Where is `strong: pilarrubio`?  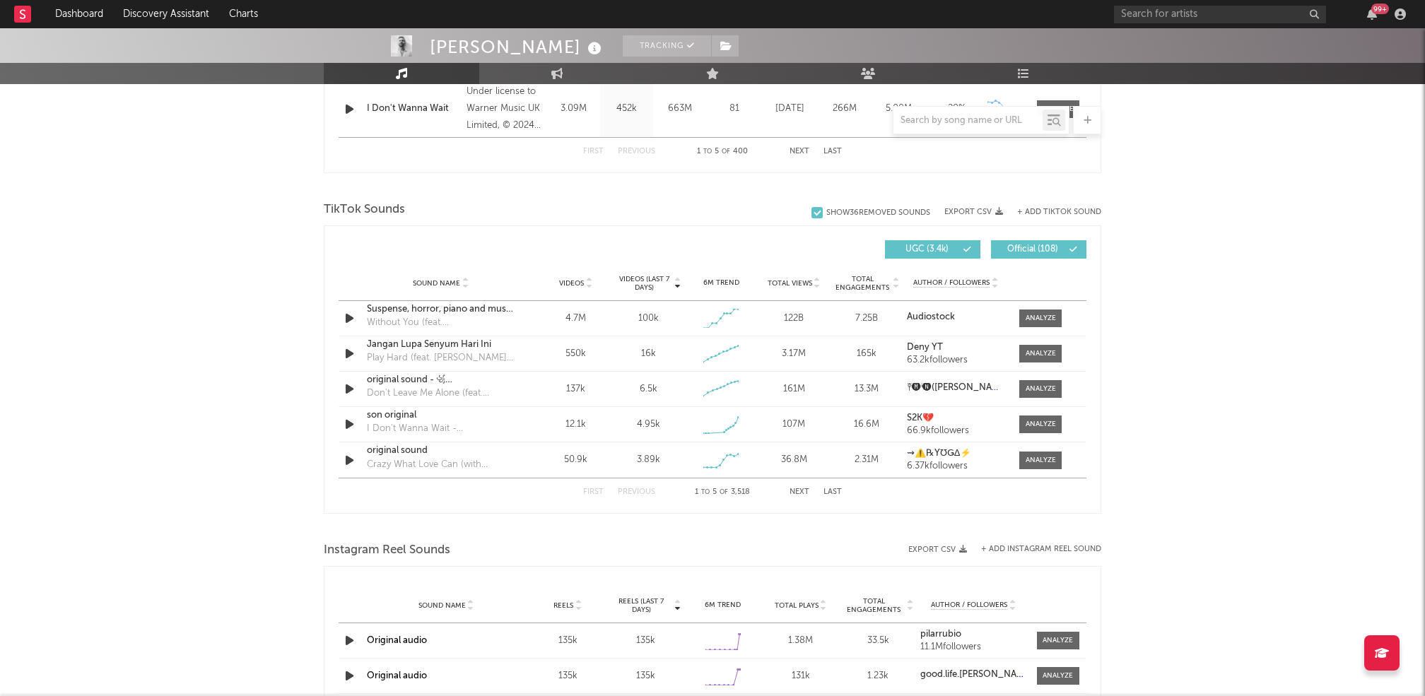 strong: pilarrubio is located at coordinates (941, 634).